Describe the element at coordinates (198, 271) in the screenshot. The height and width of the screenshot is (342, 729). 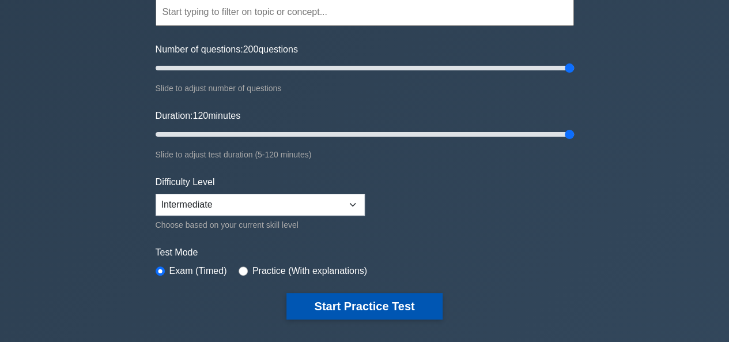
I see `label: Exam (Timed)` at that location.